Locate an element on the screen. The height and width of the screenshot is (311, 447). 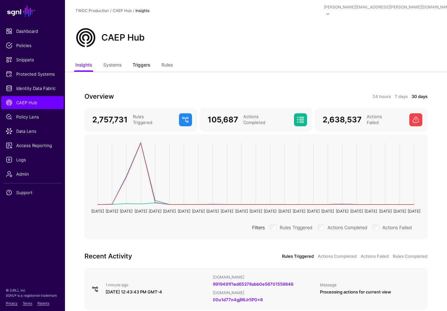
a: Terms is located at coordinates (27, 304).